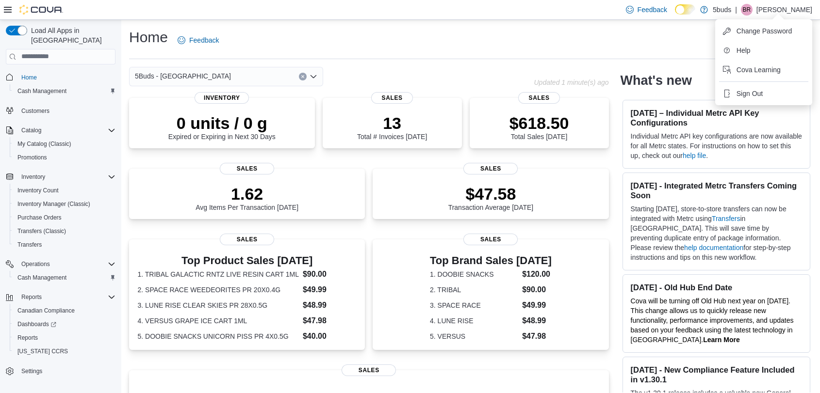 This screenshot has width=820, height=393. Describe the element at coordinates (474, 337) in the screenshot. I see `dt: 5. VERSUS` at that location.